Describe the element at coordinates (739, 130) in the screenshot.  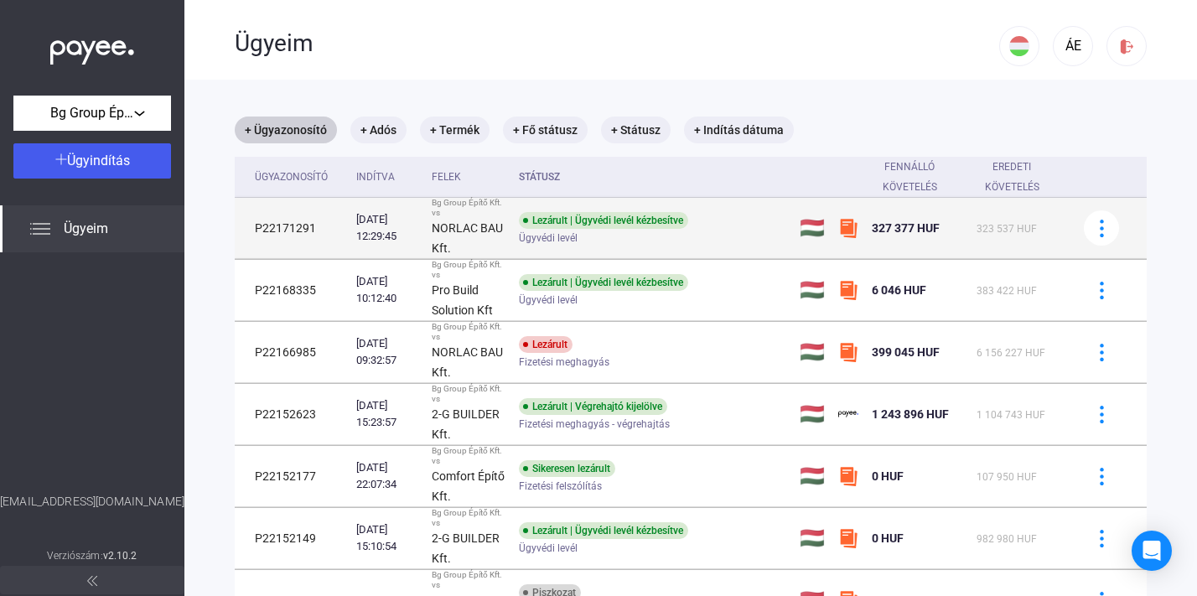
I see `mat-chip: + Indítás dátuma` at that location.